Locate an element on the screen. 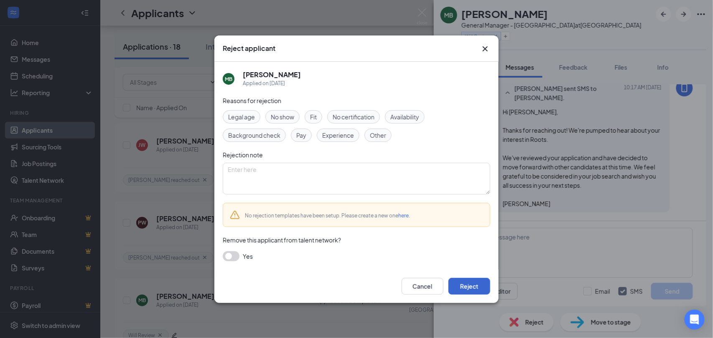 The image size is (713, 338). span: Rejection note is located at coordinates (243, 155).